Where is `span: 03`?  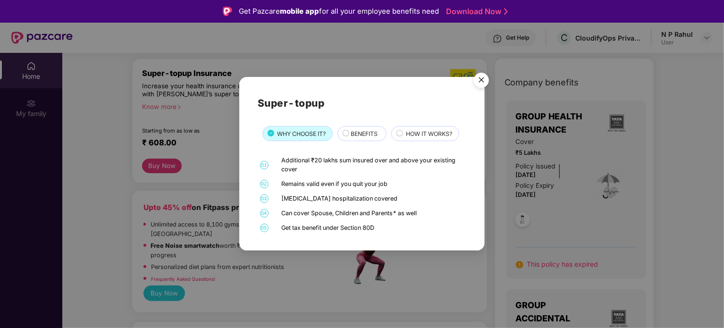
span: 03 is located at coordinates (264, 199).